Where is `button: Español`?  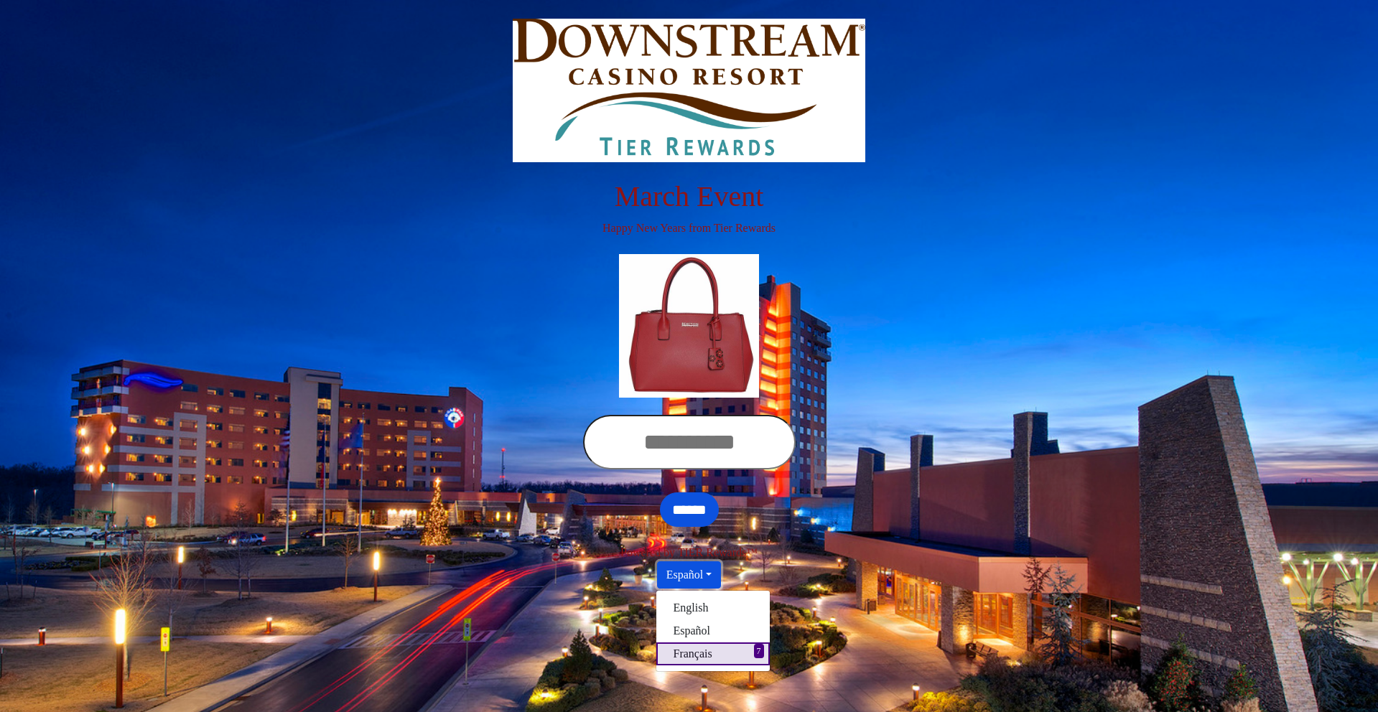
button: Español is located at coordinates (689, 575).